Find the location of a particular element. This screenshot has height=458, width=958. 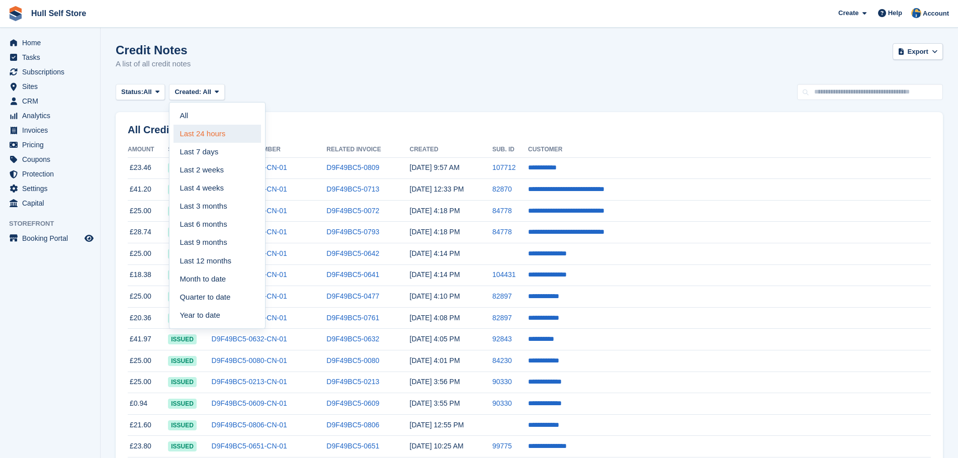

span: All is located at coordinates (207, 92).